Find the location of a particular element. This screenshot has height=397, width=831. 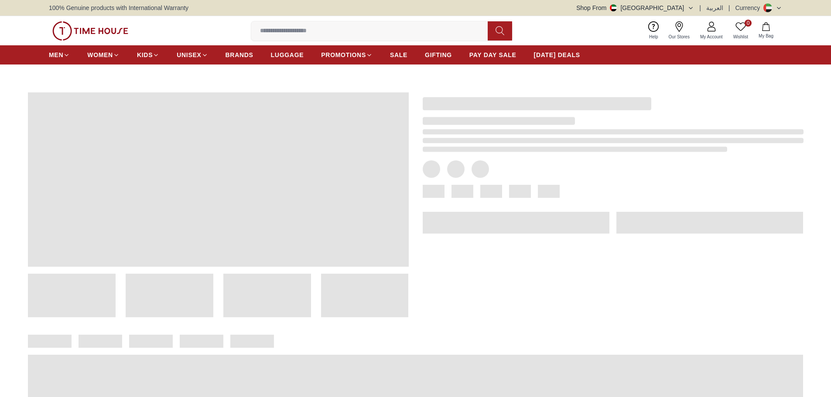

span: UNISEX is located at coordinates (189, 55).